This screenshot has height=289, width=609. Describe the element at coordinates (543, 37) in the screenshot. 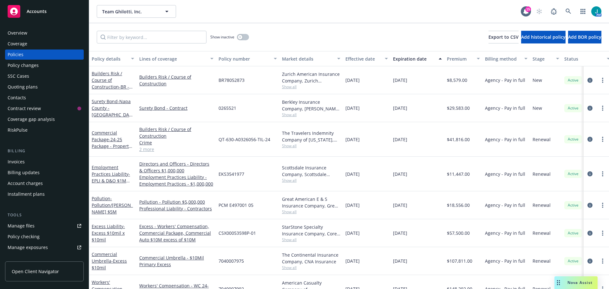

I see `span: Add historical policy` at that location.